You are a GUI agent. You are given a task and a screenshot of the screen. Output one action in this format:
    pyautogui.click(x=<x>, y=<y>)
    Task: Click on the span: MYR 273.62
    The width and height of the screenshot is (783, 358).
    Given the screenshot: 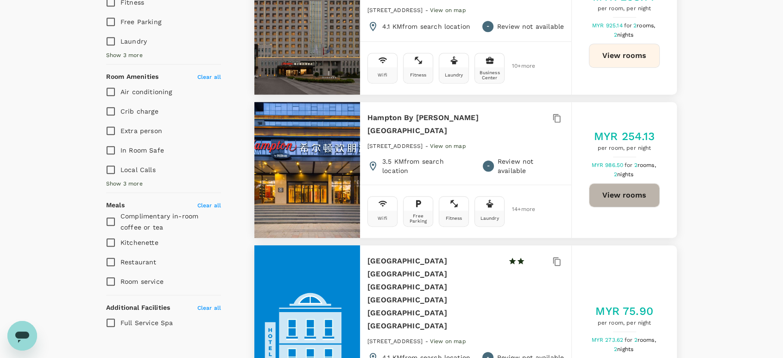 What is the action you would take?
    pyautogui.click(x=608, y=340)
    